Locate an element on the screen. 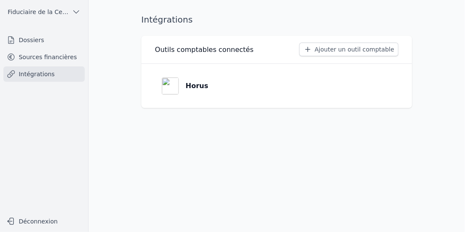  a: Intégrations is located at coordinates (44, 74).